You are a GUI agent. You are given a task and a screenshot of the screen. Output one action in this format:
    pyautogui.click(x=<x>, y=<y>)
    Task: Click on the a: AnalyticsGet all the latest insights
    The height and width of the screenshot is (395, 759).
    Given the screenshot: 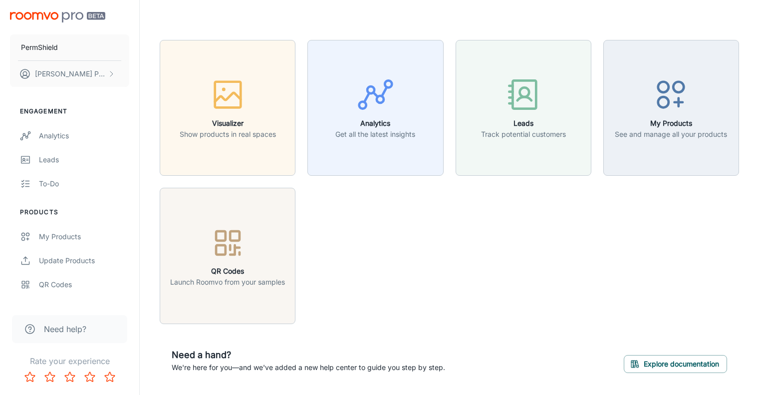 What is the action you would take?
    pyautogui.click(x=375, y=107)
    